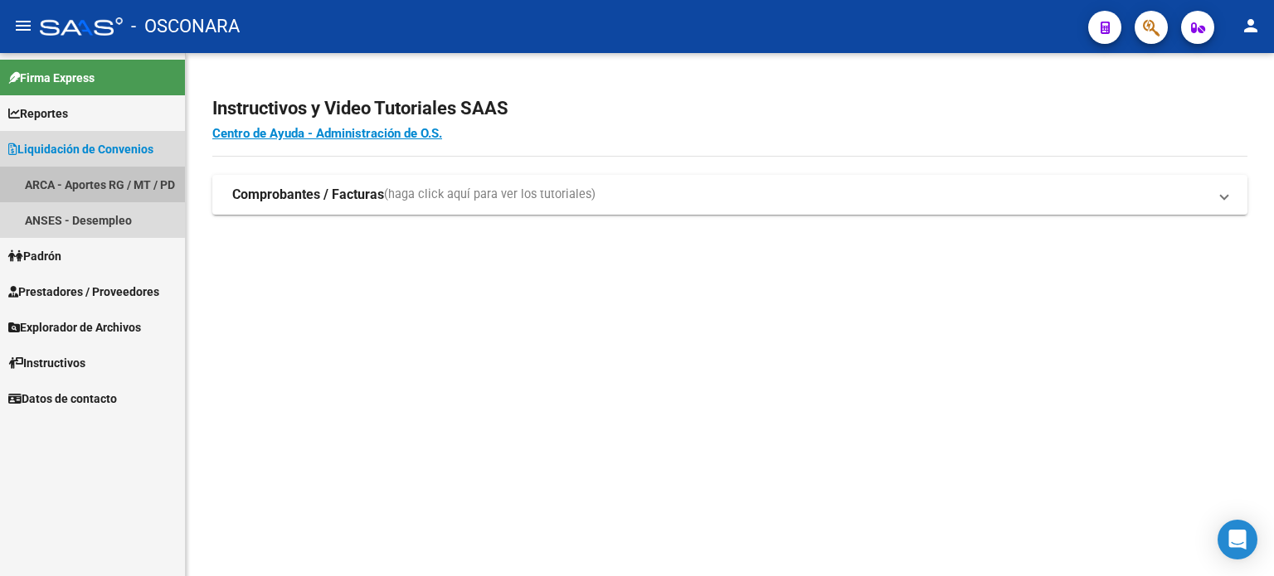 The height and width of the screenshot is (576, 1274). Describe the element at coordinates (46, 363) in the screenshot. I see `span: Instructivos` at that location.